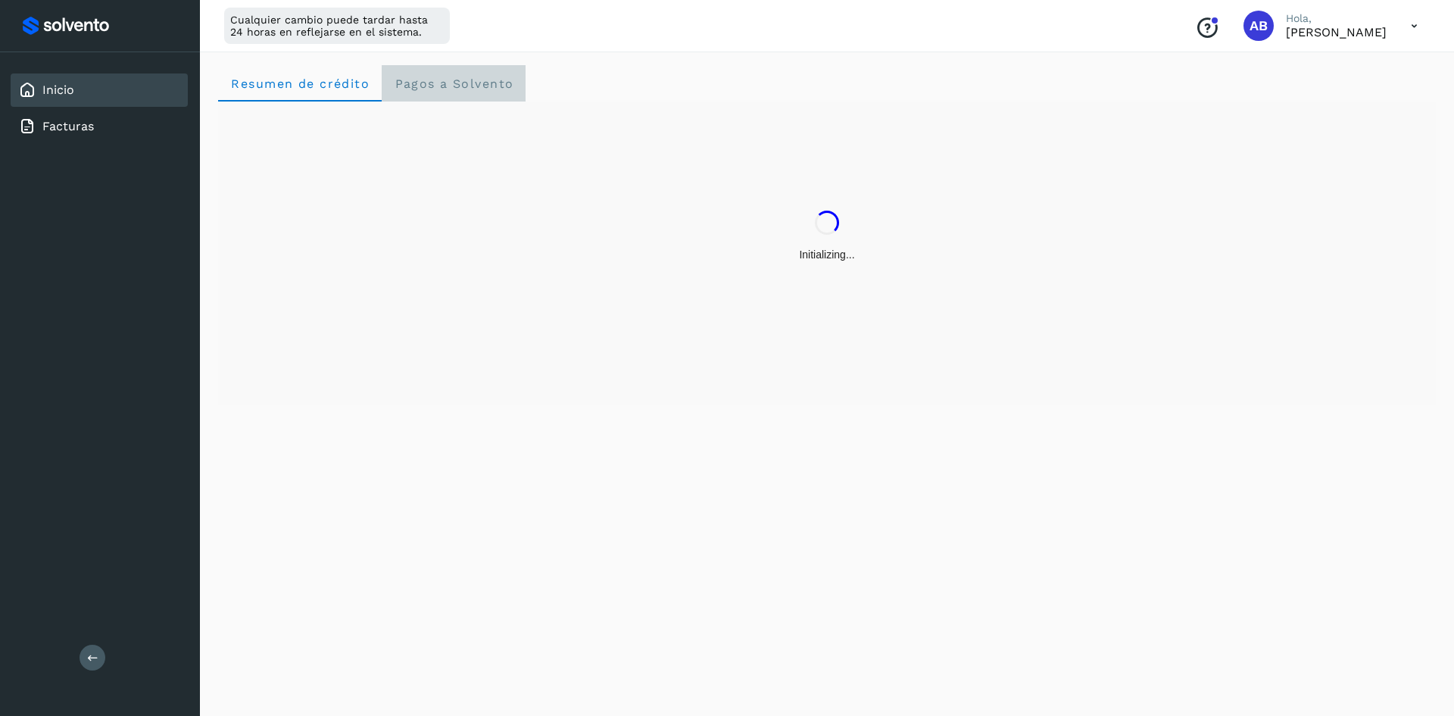 The width and height of the screenshot is (1454, 716). I want to click on span: Pagos a Solvento, so click(454, 83).